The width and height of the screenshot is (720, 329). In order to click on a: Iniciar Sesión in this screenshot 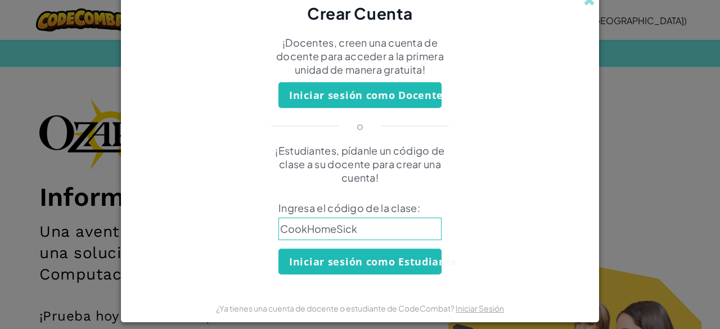, I will do `click(480, 308)`.